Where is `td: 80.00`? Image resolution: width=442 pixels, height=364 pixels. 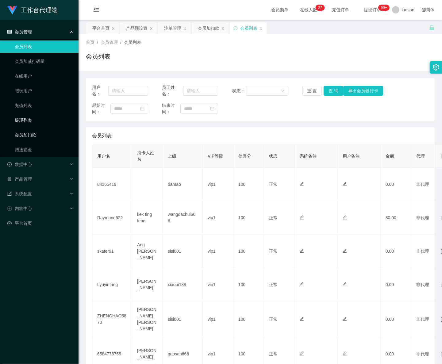 td: 80.00 is located at coordinates (396, 218).